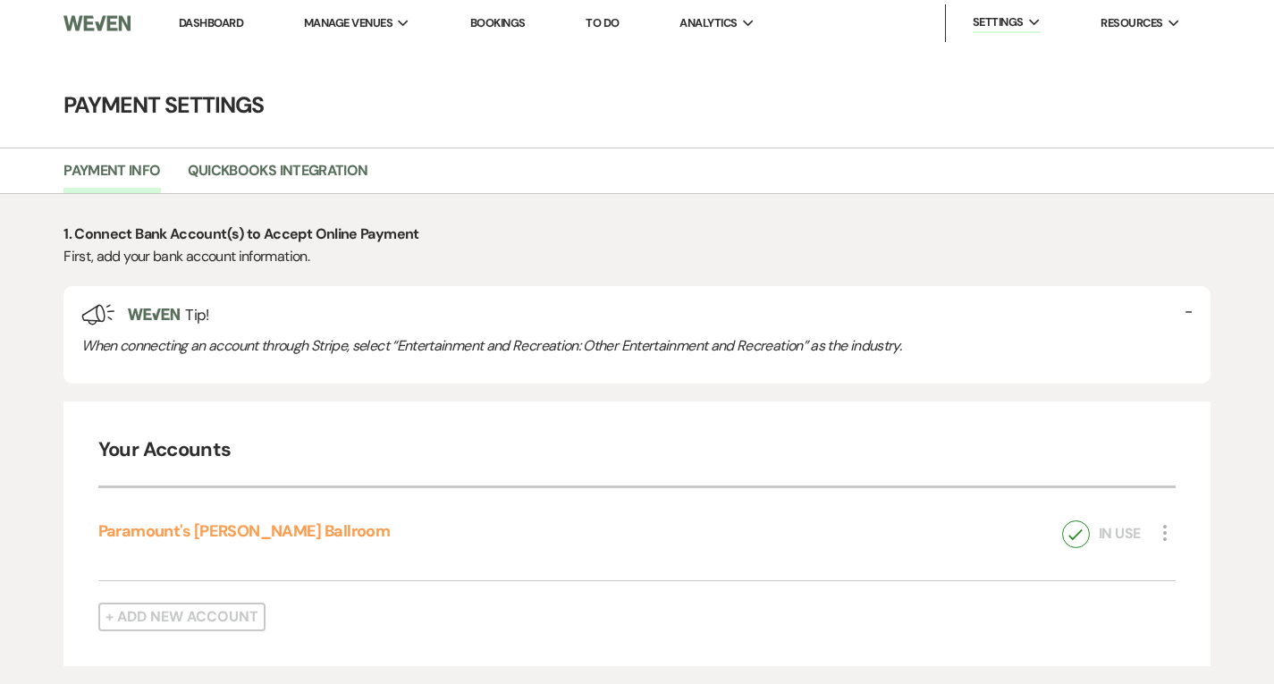 This screenshot has height=684, width=1274. What do you see at coordinates (637, 257) in the screenshot?
I see `p: First, add your bank account information.` at bounding box center [637, 257].